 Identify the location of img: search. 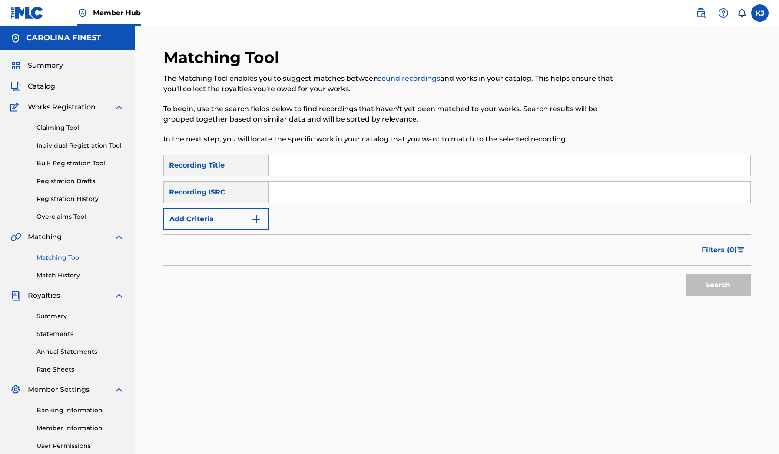
(701, 13).